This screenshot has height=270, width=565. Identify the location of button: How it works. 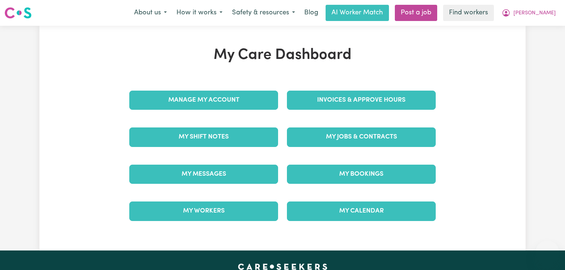
(199, 13).